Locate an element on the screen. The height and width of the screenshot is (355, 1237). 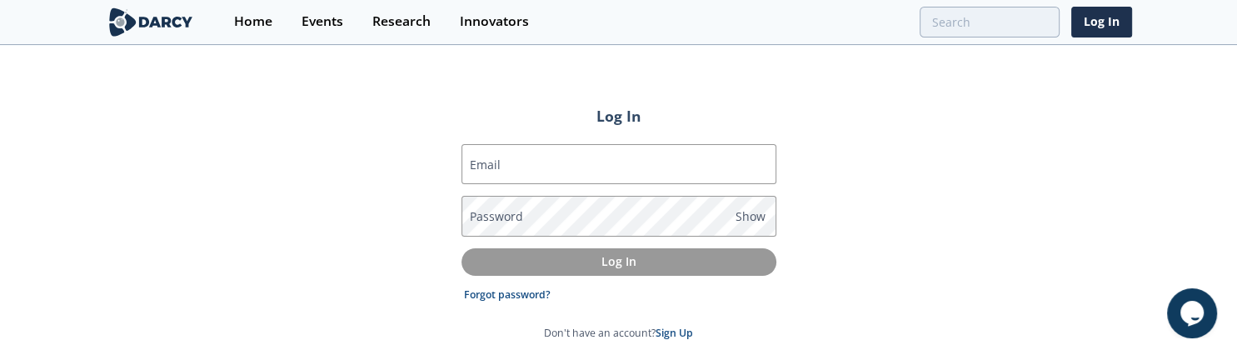
img: logo-wide.svg is located at coordinates (151, 22).